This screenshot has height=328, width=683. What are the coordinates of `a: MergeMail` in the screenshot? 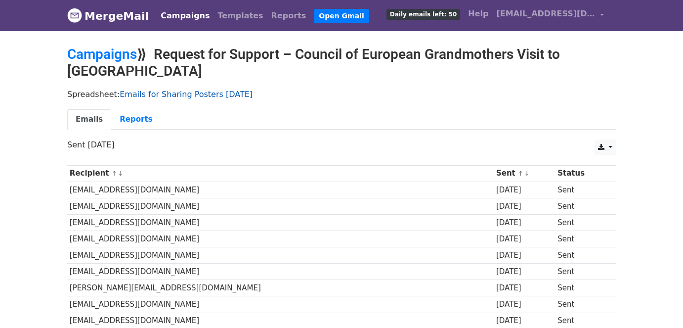 It's located at (108, 16).